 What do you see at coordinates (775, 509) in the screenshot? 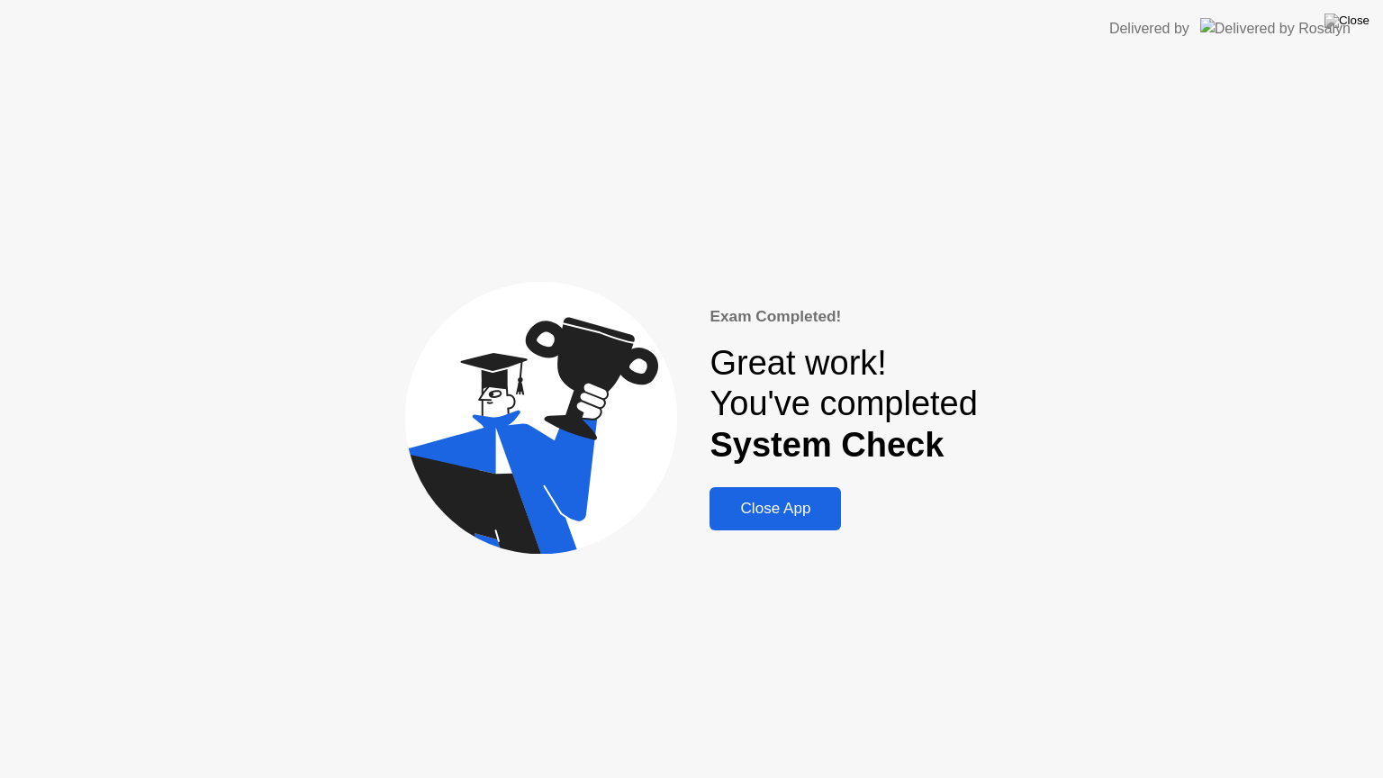
I see `div: Close App` at bounding box center [775, 509].